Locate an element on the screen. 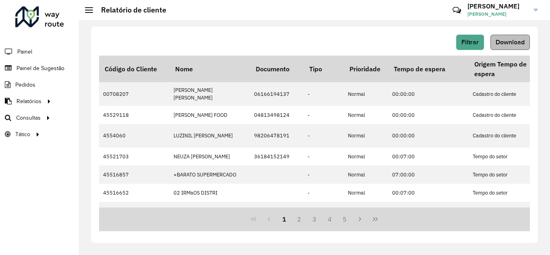 This screenshot has height=255, width=550. span: Download is located at coordinates (511, 42).